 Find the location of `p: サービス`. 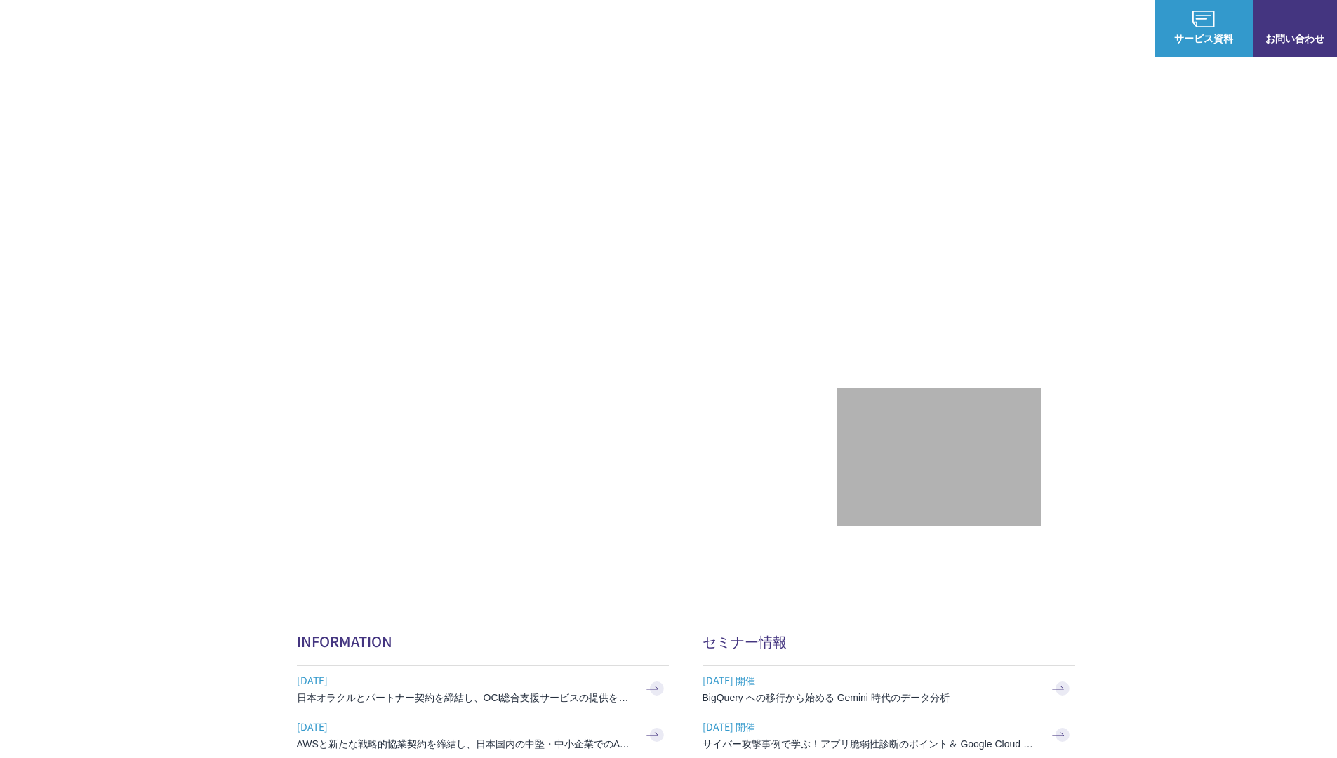

p: サービス is located at coordinates (757, 28).